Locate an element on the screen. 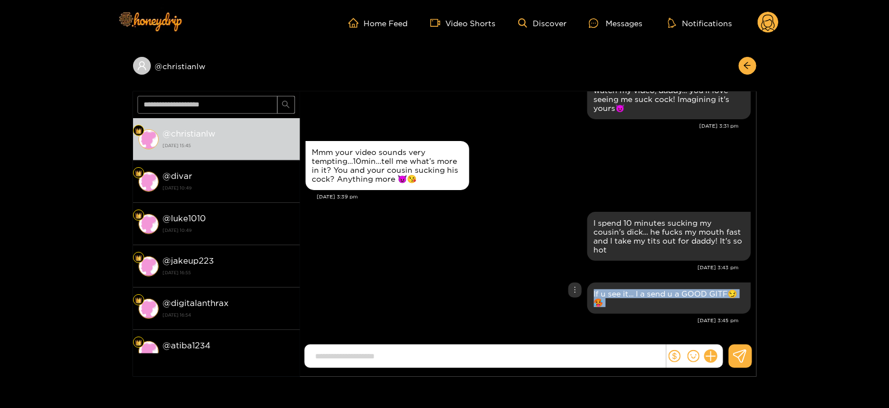 The height and width of the screenshot is (408, 889). strong: @ divar is located at coordinates (178, 175).